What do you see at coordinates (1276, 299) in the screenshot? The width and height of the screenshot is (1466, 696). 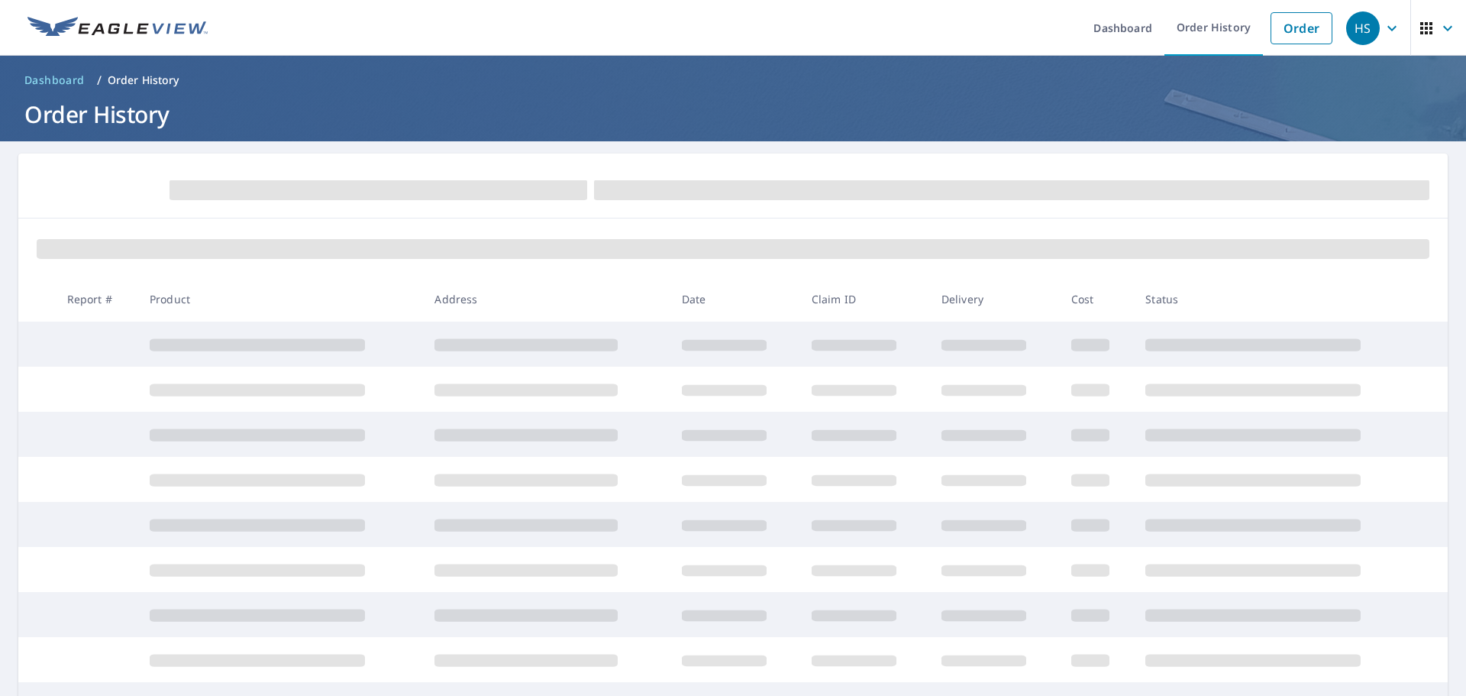 I see `th: Status` at bounding box center [1276, 299].